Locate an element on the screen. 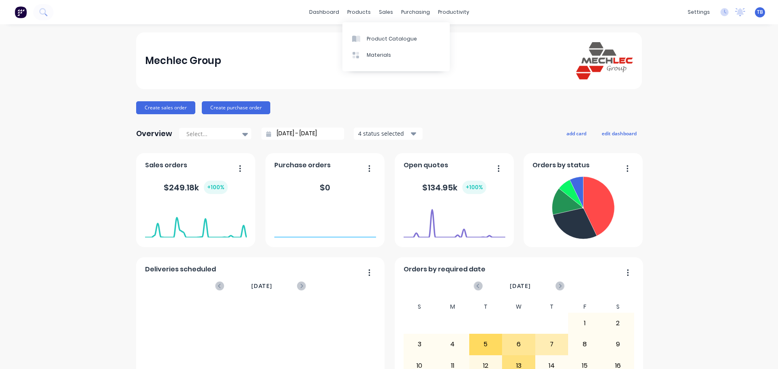  button: 4 status selected is located at coordinates (388, 134).